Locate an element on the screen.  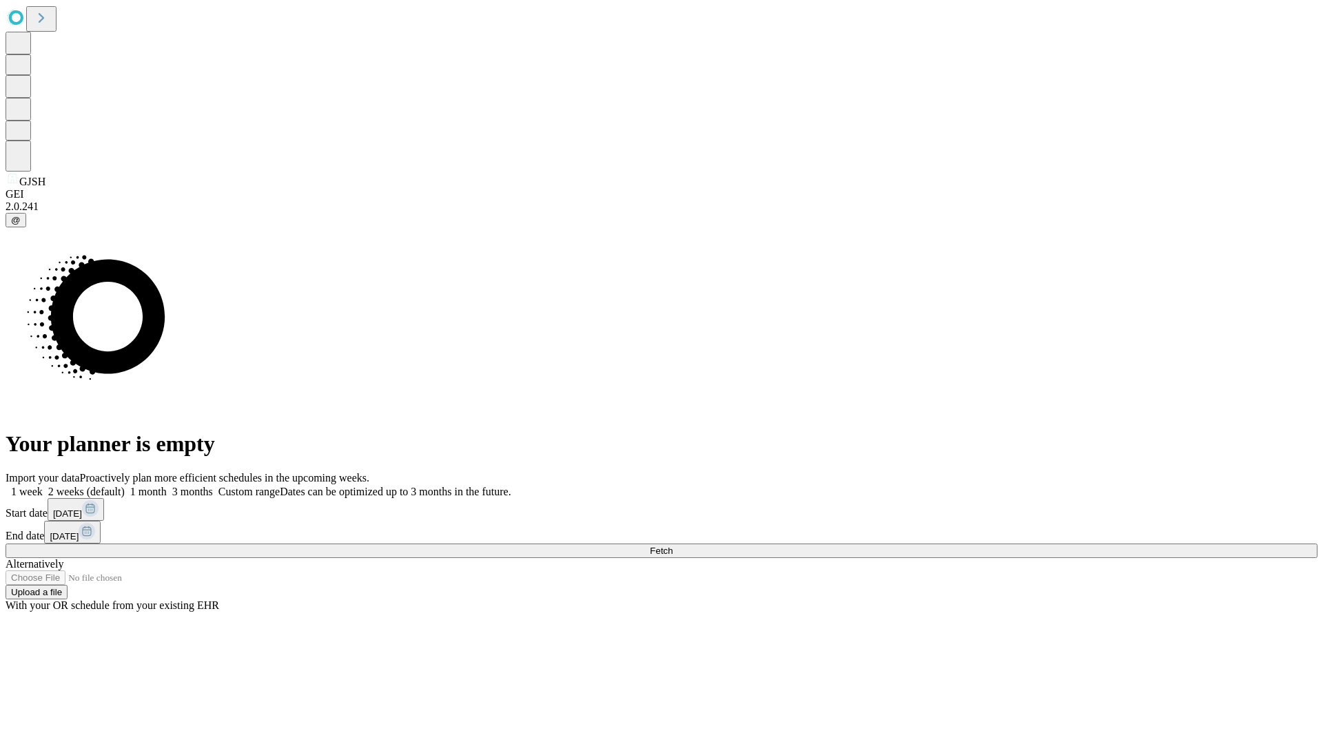
span: Custom range is located at coordinates (249, 491).